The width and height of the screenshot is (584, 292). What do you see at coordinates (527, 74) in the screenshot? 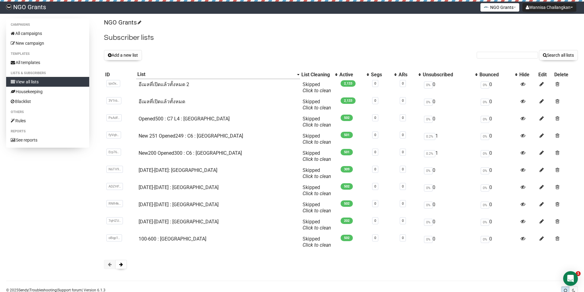
I see `th: Hide: No sort applied, sorting is disabled` at bounding box center [527, 74].